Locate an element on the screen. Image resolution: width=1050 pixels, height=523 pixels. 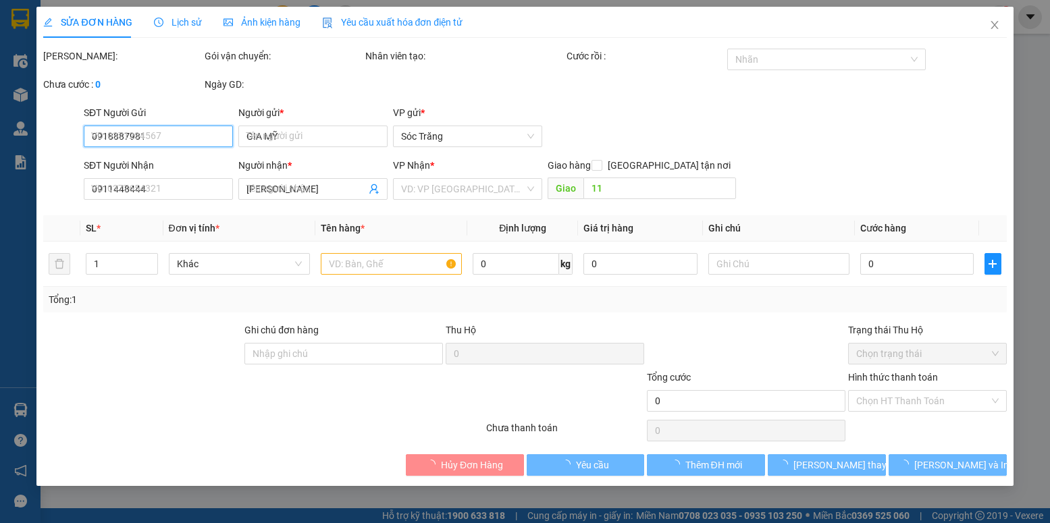
input: Dọc đường is located at coordinates (659, 188).